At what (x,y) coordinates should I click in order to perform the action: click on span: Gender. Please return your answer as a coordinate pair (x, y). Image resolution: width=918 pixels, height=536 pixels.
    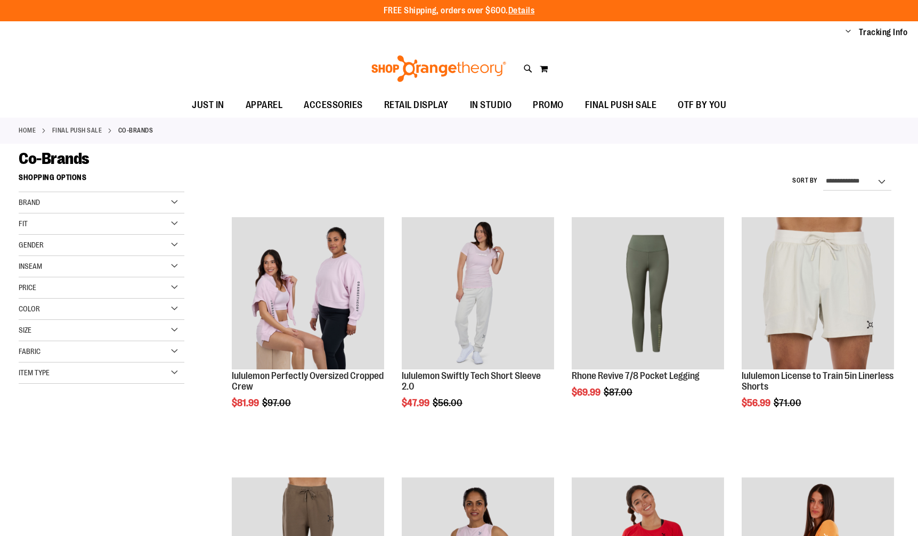
    Looking at the image, I should click on (31, 245).